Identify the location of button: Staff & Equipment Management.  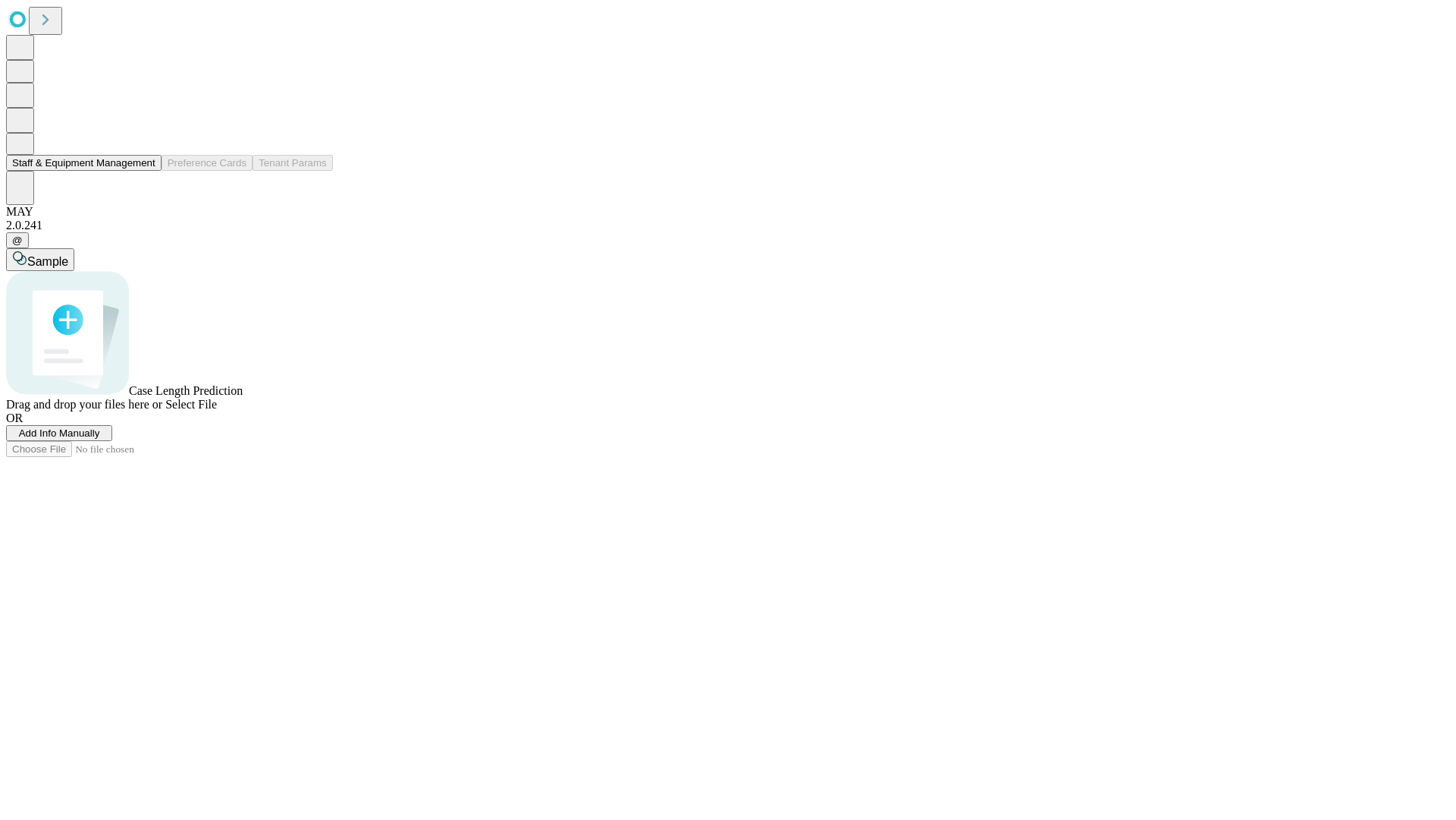
(83, 162).